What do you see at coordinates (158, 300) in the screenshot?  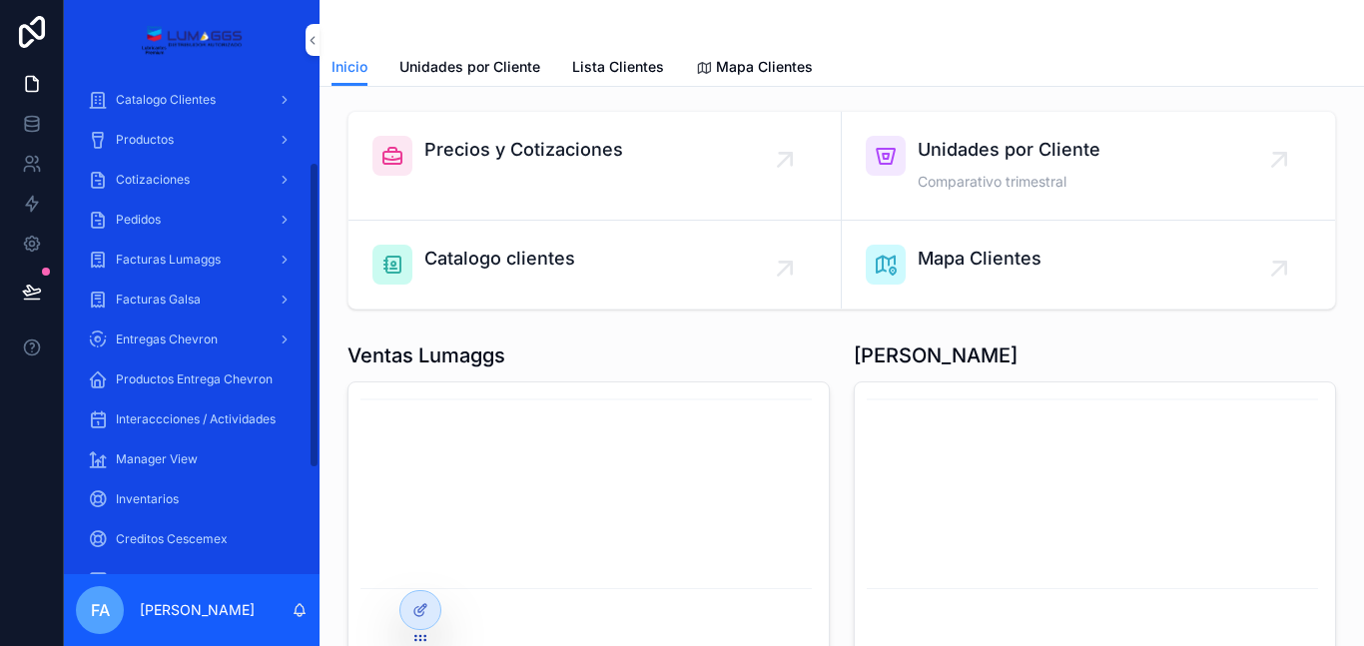 I see `span: Facturas Galsa` at bounding box center [158, 300].